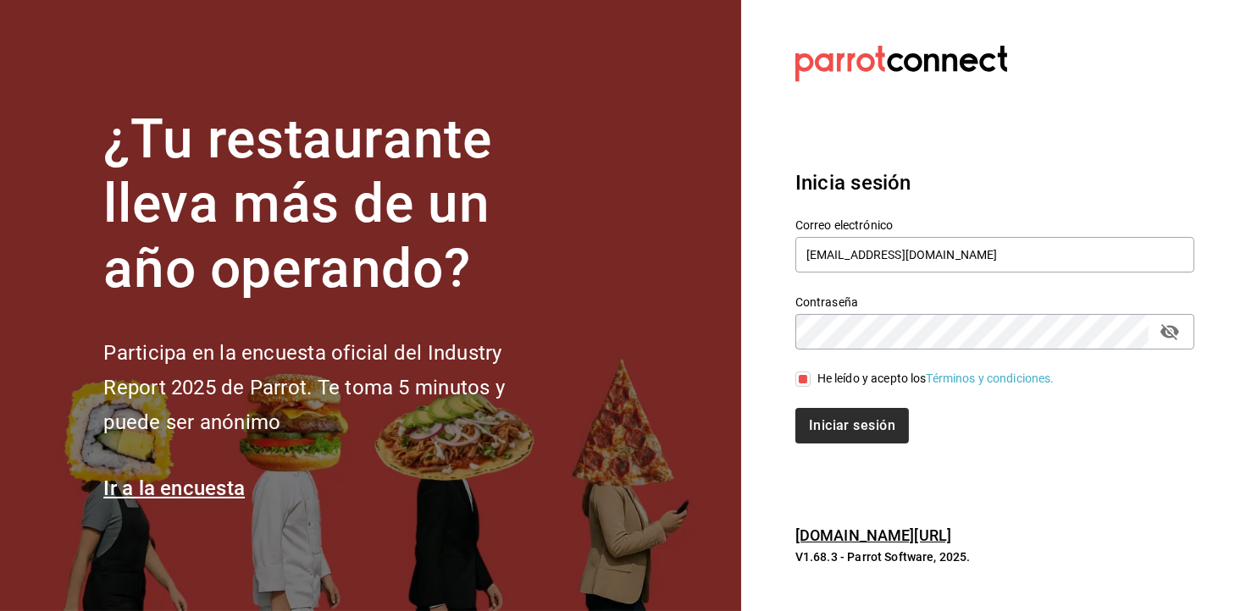 The height and width of the screenshot is (611, 1235). I want to click on label: Contraseña, so click(994, 302).